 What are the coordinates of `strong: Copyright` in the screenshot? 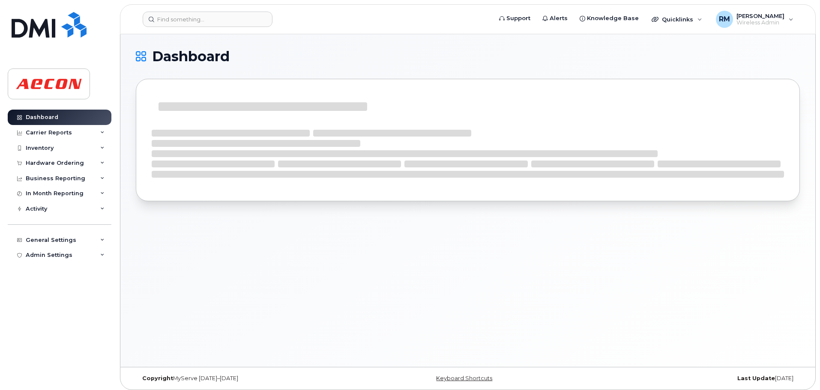 It's located at (158, 378).